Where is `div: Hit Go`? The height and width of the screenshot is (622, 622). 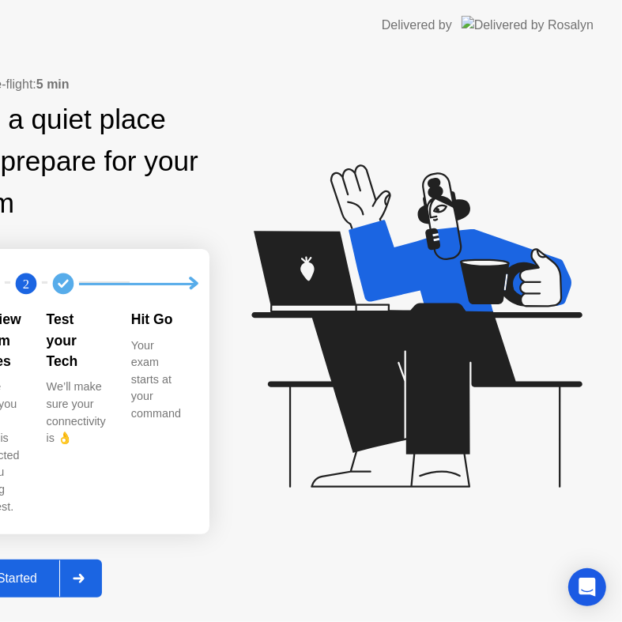
div: Hit Go is located at coordinates (156, 319).